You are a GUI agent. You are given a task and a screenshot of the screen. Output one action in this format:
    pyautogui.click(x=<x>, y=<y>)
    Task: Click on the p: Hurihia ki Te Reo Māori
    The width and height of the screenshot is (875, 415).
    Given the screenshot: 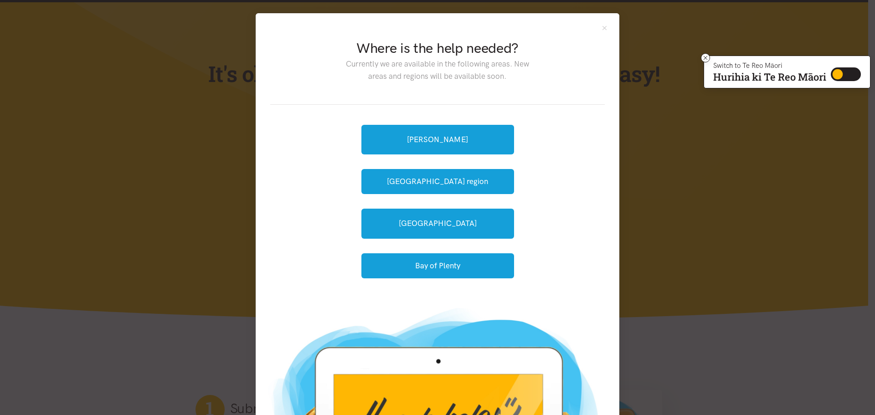 What is the action you would take?
    pyautogui.click(x=769, y=77)
    